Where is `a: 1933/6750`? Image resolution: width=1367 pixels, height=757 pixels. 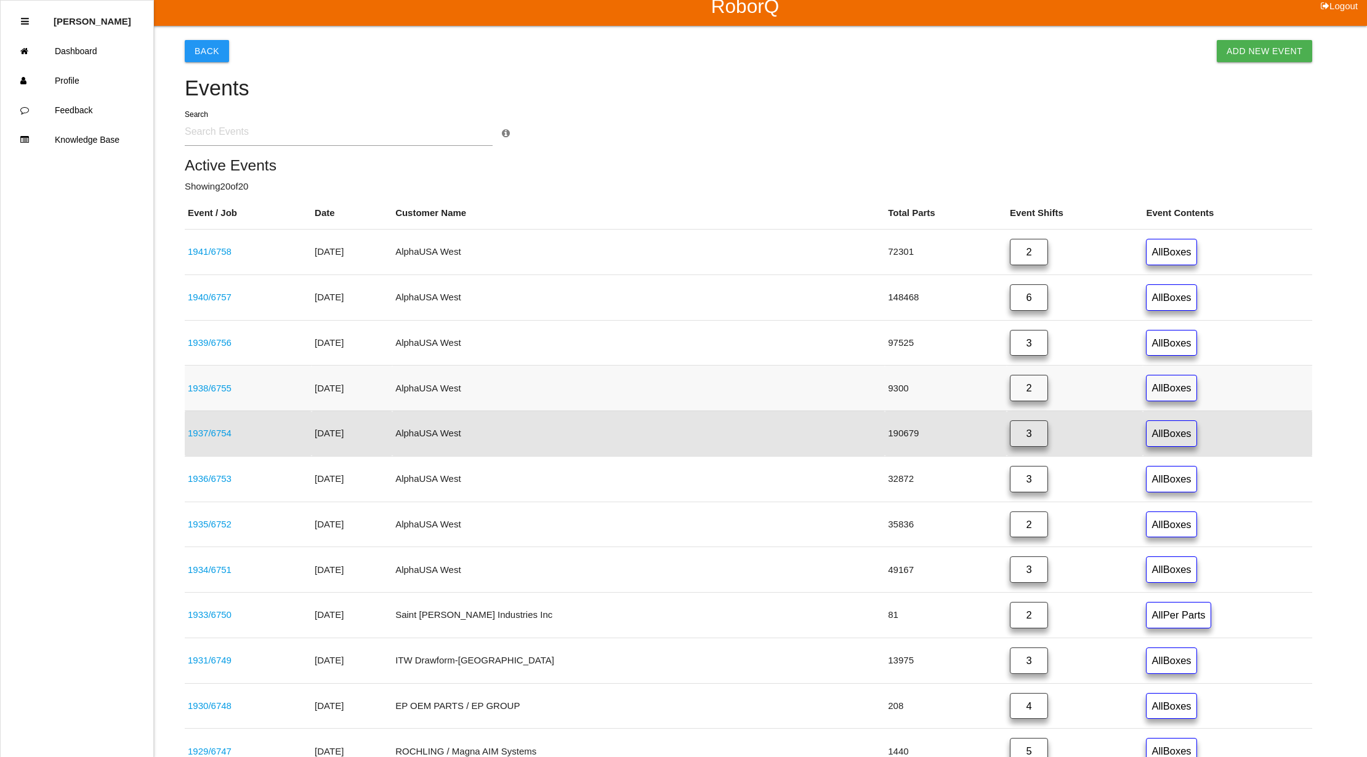
a: 1933/6750 is located at coordinates (209, 614).